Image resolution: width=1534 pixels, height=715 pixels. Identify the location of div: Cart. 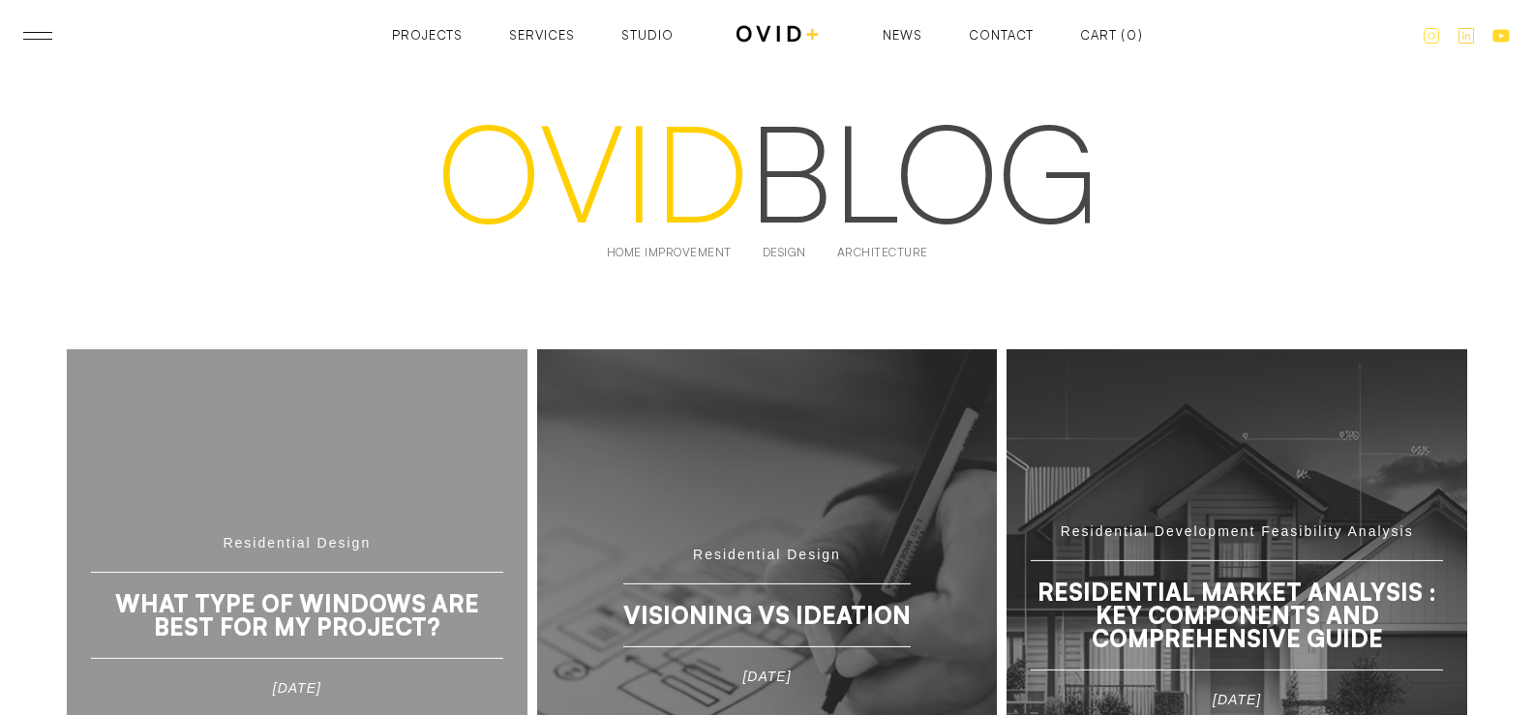
(1098, 35).